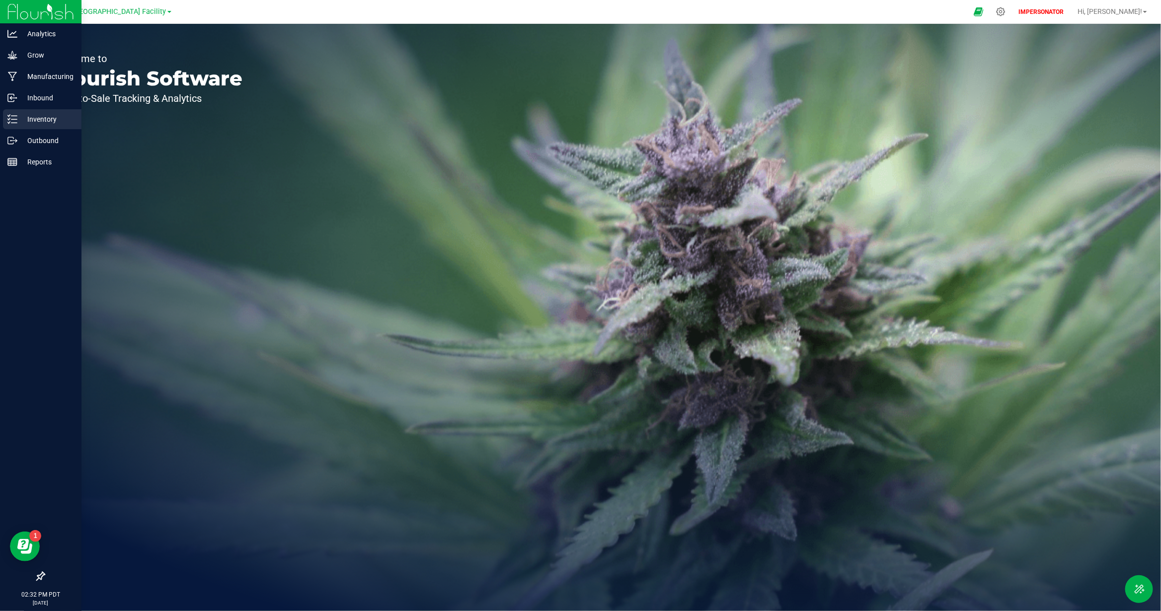 The width and height of the screenshot is (1161, 611). Describe the element at coordinates (148, 98) in the screenshot. I see `p: Seed-to-Sale Tracking & Analytics` at that location.